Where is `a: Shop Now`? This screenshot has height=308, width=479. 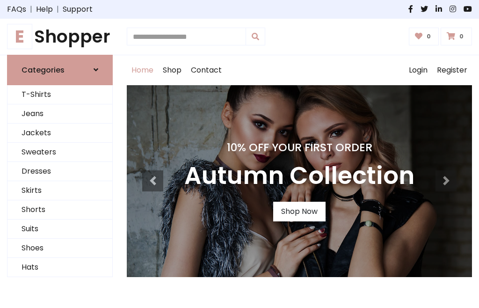 a: Shop Now is located at coordinates (300, 212).